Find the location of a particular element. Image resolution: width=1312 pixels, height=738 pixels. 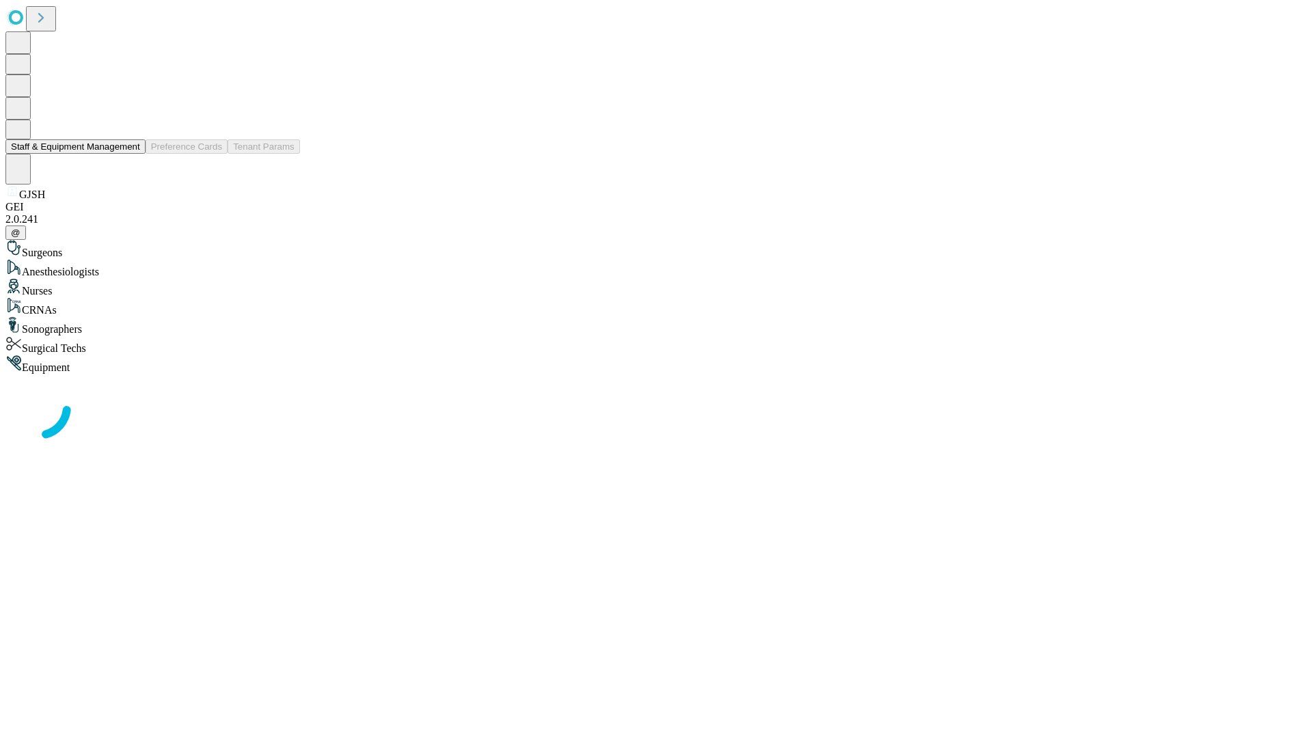

div: CRNAs is located at coordinates (656, 307).